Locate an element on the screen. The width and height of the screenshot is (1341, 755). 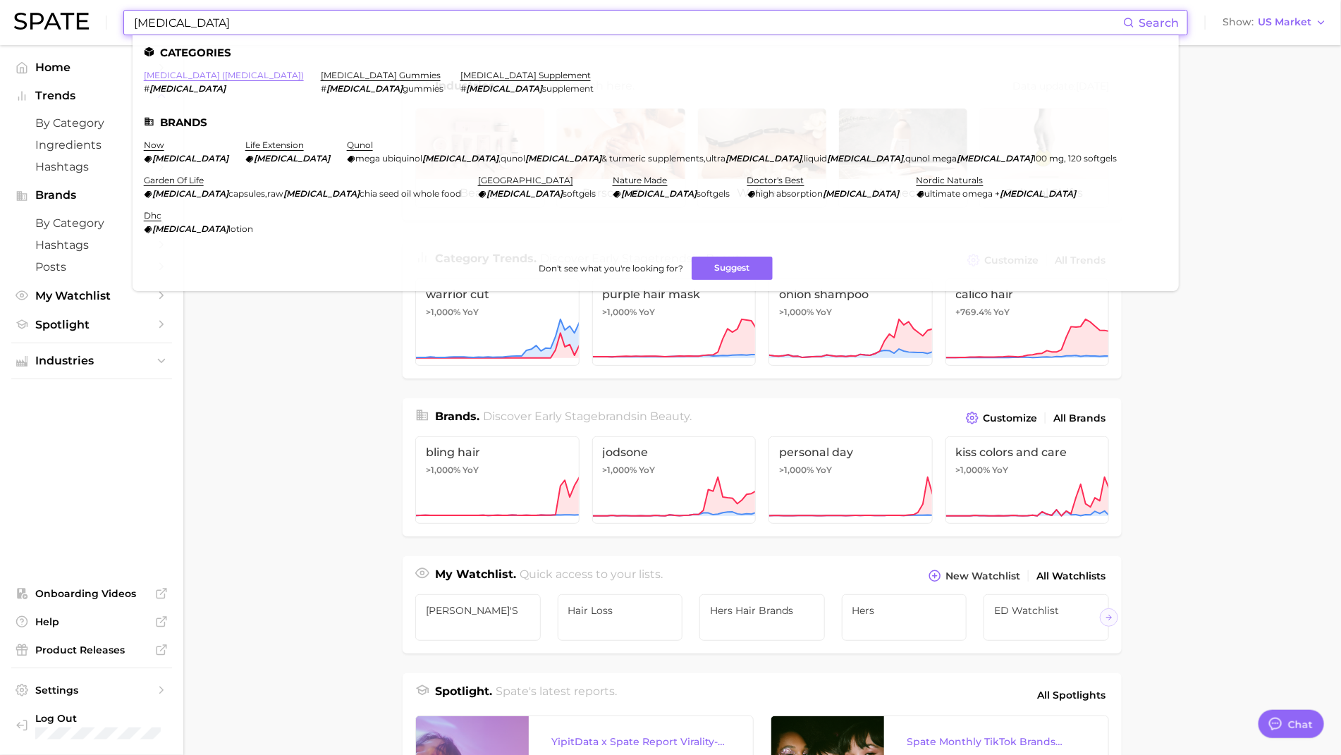
li: Brands is located at coordinates (656, 122).